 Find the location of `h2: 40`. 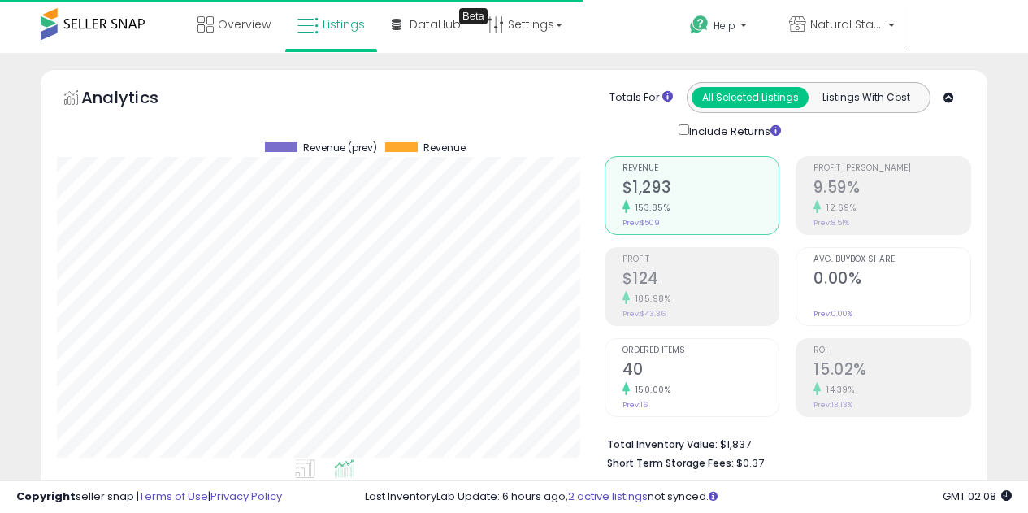

h2: 40 is located at coordinates (701, 371).